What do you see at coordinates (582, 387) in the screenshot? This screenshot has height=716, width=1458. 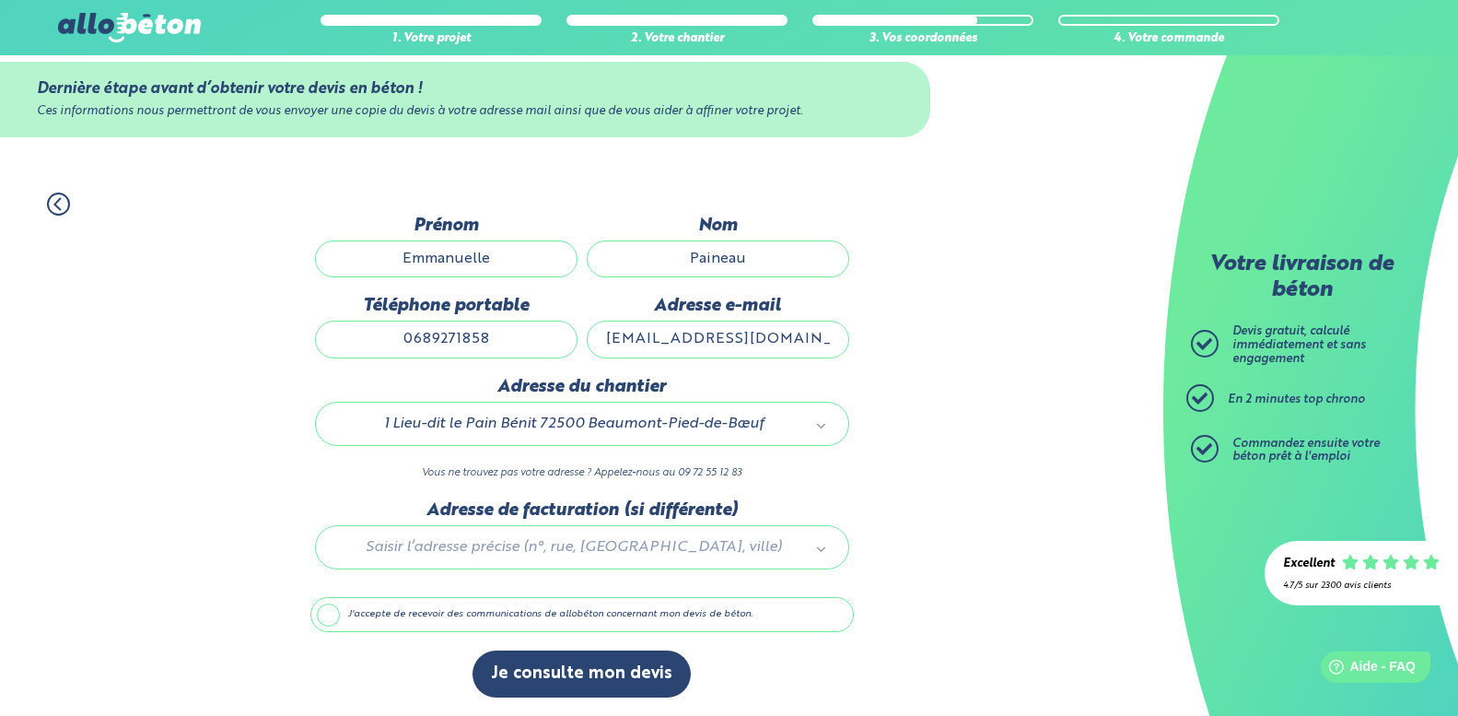 I see `label: Adresse du chantier` at bounding box center [582, 387].